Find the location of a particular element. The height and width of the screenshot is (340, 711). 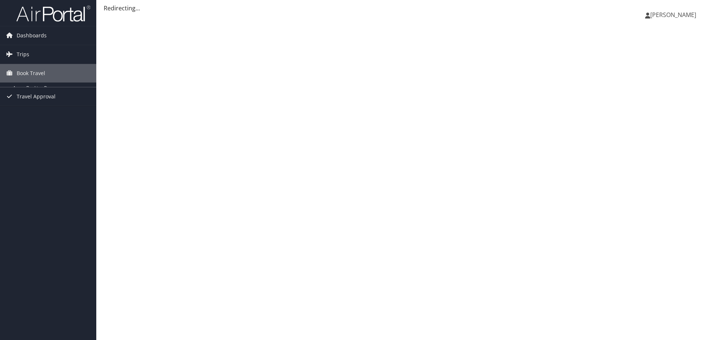

span: Travel Approval is located at coordinates (36, 97).